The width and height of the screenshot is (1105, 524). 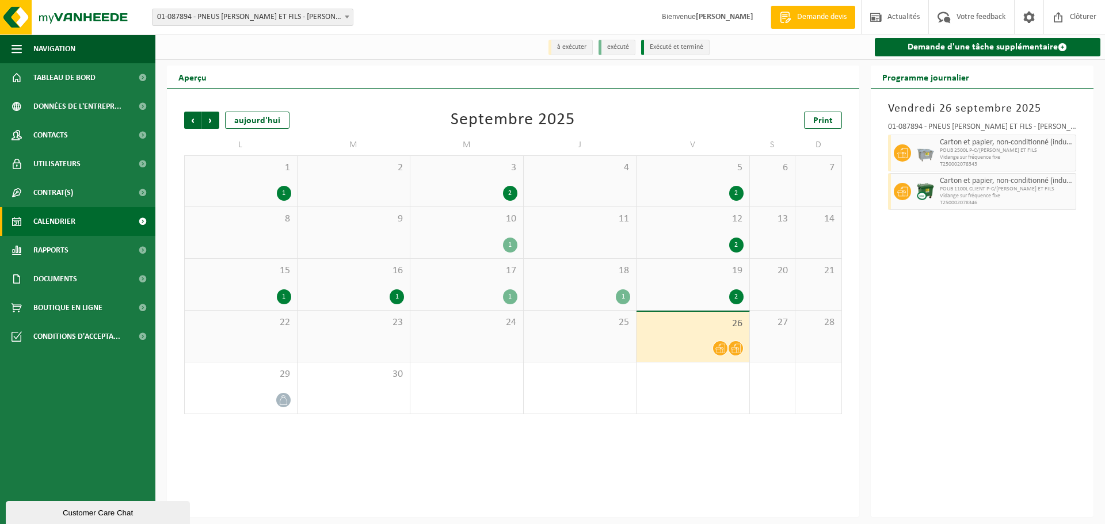 I want to click on span: Calendrier, so click(x=54, y=222).